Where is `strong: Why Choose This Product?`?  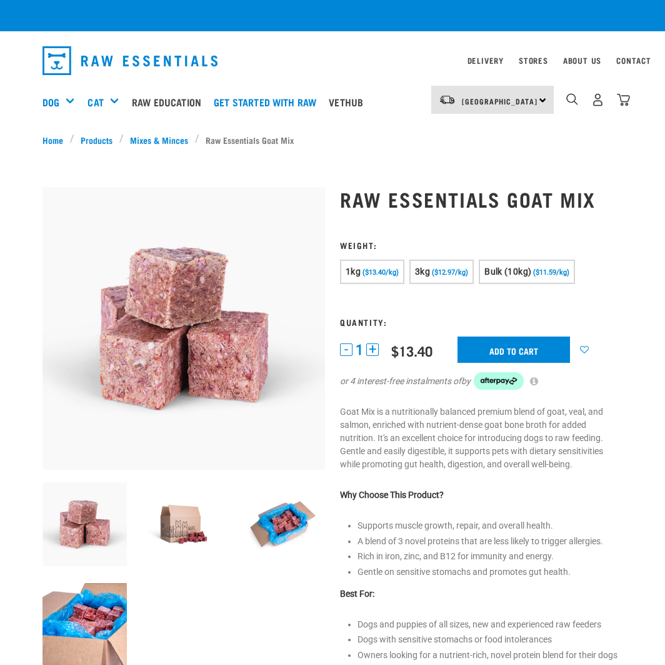
strong: Why Choose This Product? is located at coordinates (392, 495).